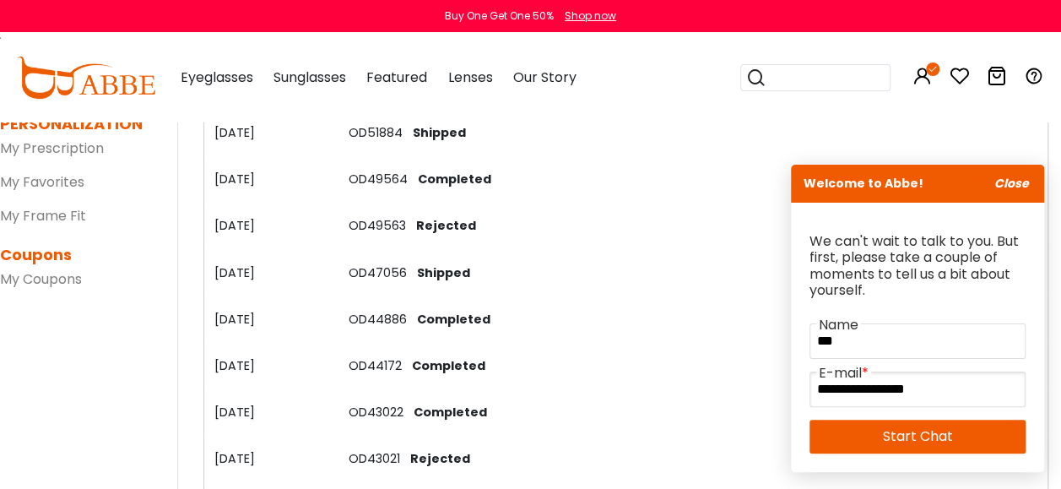 This screenshot has width=1061, height=489. What do you see at coordinates (376, 133) in the screenshot?
I see `a: OD51884` at bounding box center [376, 133].